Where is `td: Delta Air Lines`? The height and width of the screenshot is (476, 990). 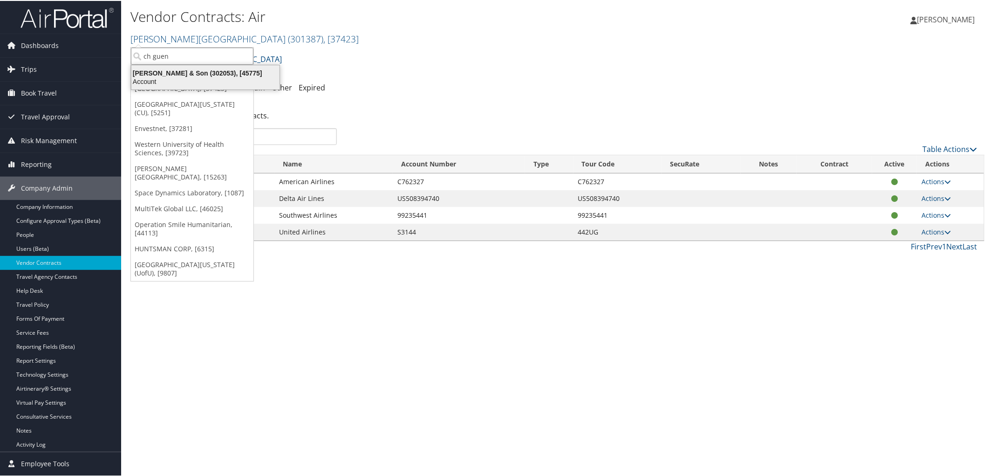 td: Delta Air Lines is located at coordinates (334, 198).